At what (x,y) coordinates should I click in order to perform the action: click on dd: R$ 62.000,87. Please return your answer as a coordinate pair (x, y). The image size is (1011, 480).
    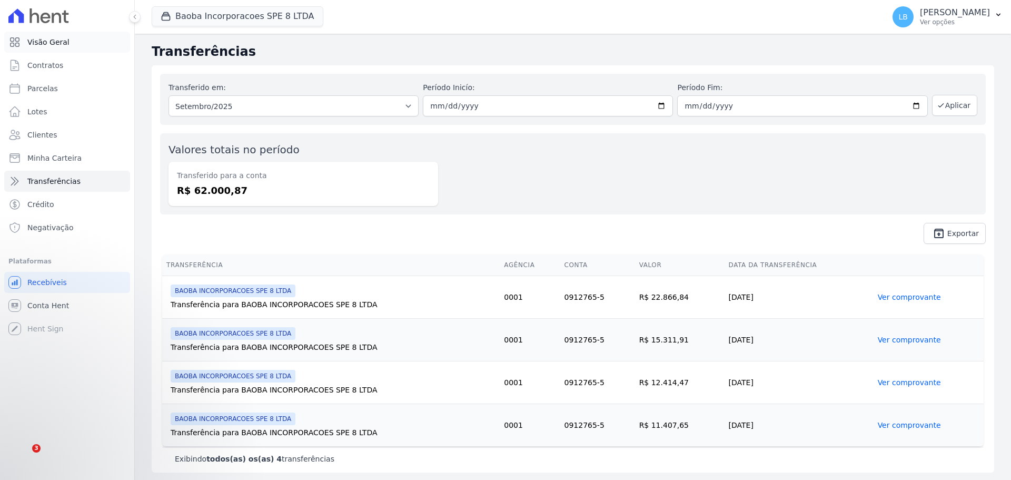
    Looking at the image, I should click on (303, 190).